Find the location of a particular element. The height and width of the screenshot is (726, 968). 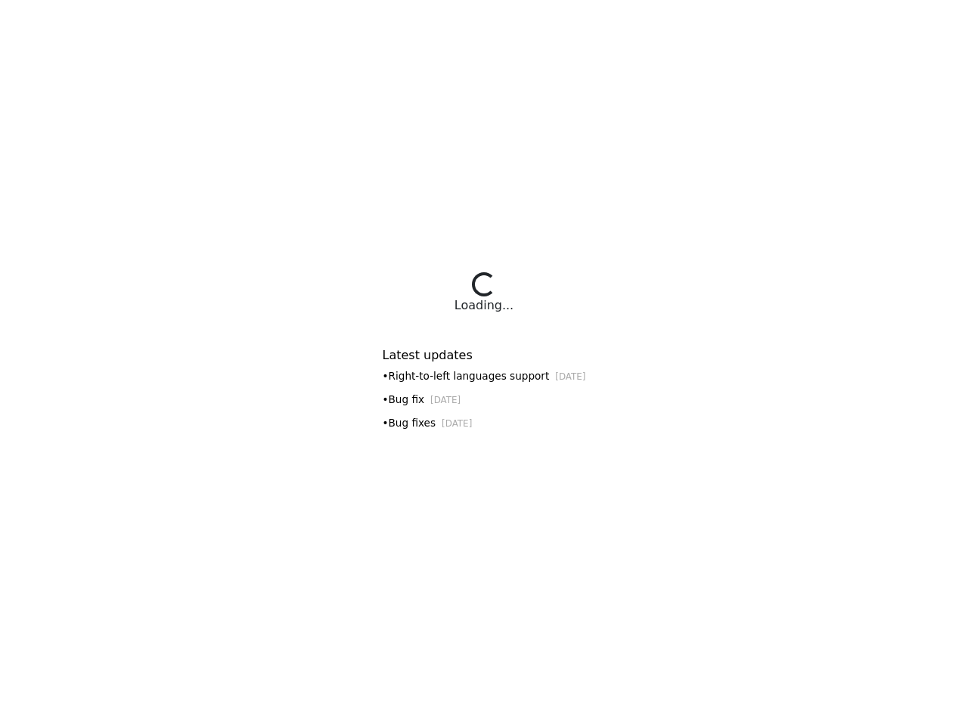

div: • Bug fix is located at coordinates (484, 399).